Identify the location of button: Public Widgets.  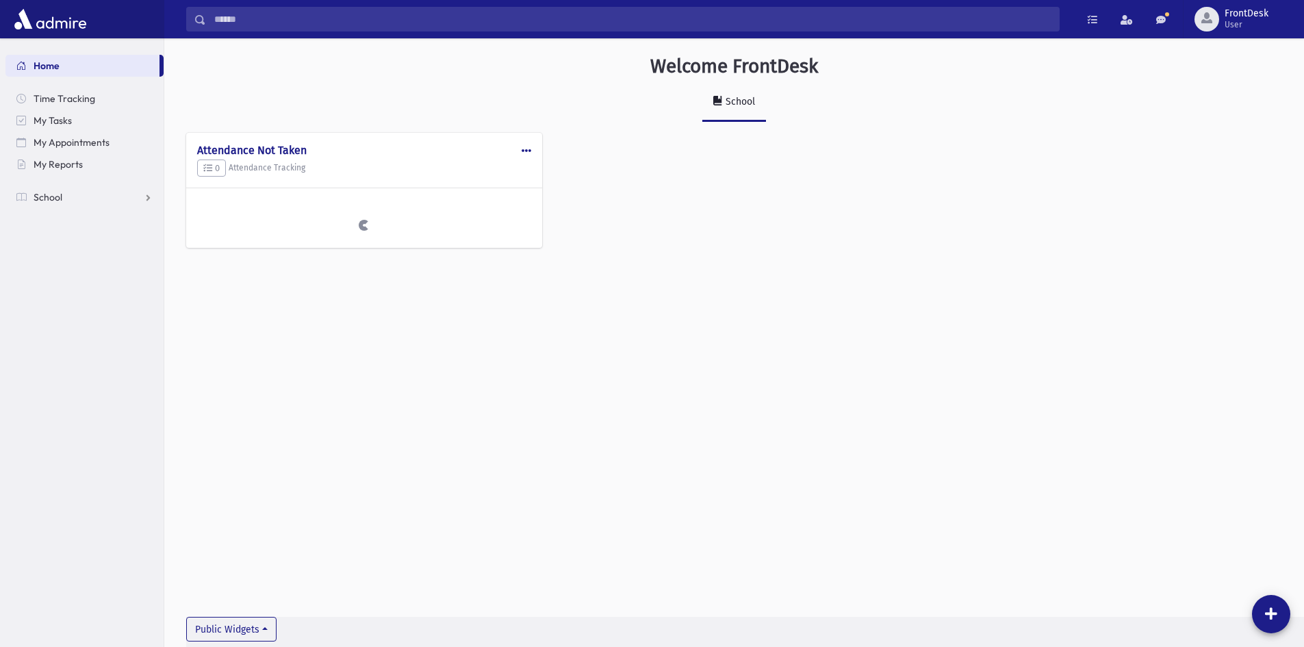
(231, 629).